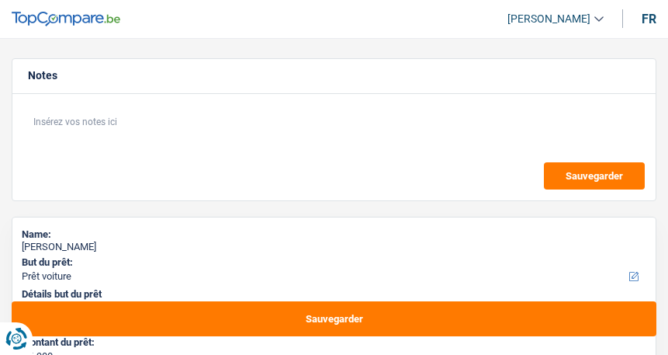 Image resolution: width=668 pixels, height=355 pixels. Describe the element at coordinates (334, 294) in the screenshot. I see `div: Détails but du prêt` at that location.